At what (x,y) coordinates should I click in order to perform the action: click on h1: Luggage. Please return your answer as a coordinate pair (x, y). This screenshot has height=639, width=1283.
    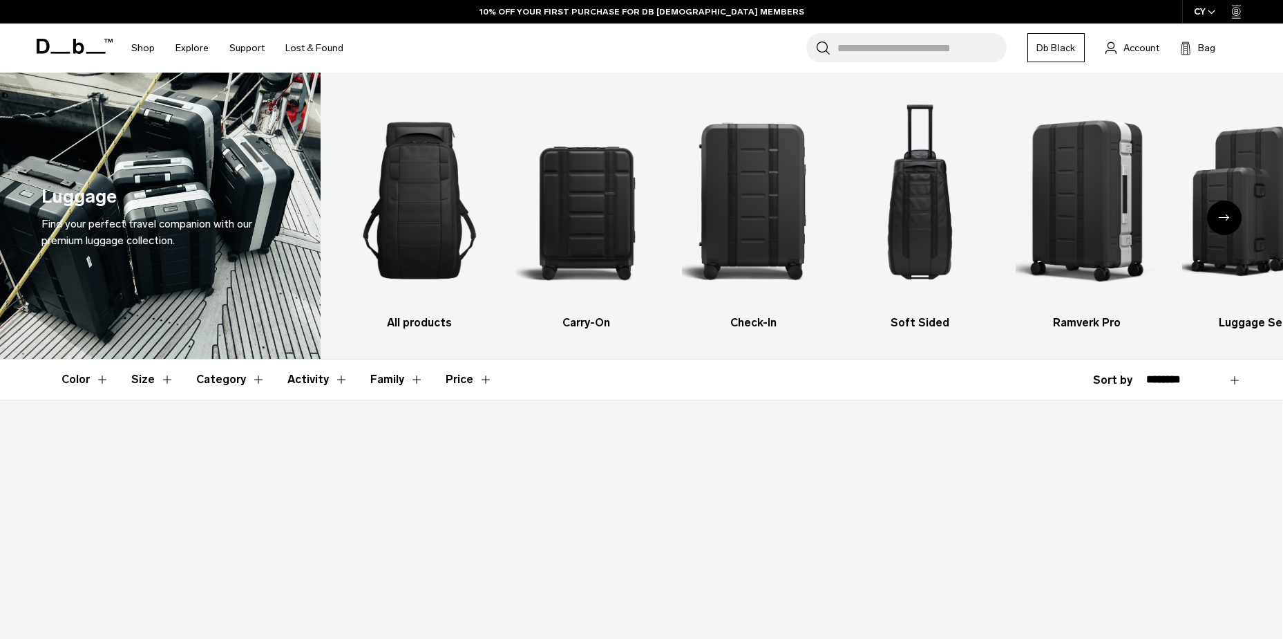
    Looking at the image, I should click on (79, 196).